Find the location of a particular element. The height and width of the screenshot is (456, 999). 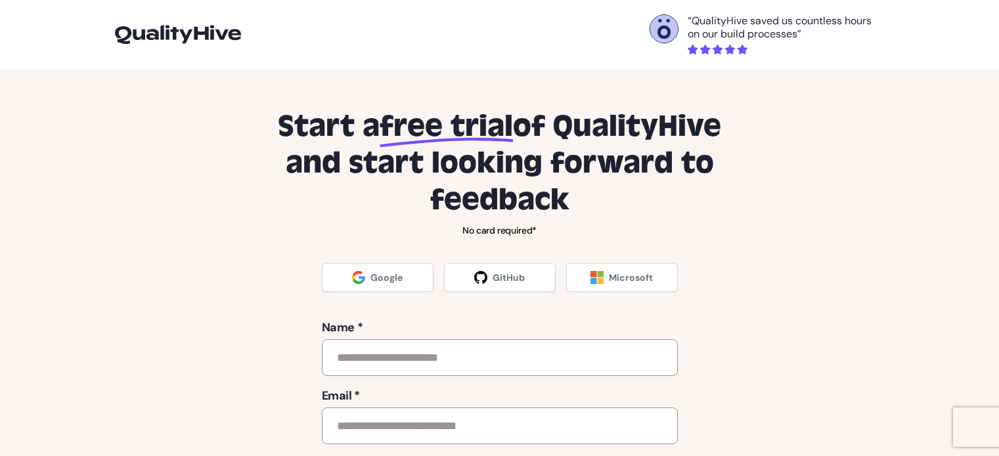

span: Start a is located at coordinates (328, 127).